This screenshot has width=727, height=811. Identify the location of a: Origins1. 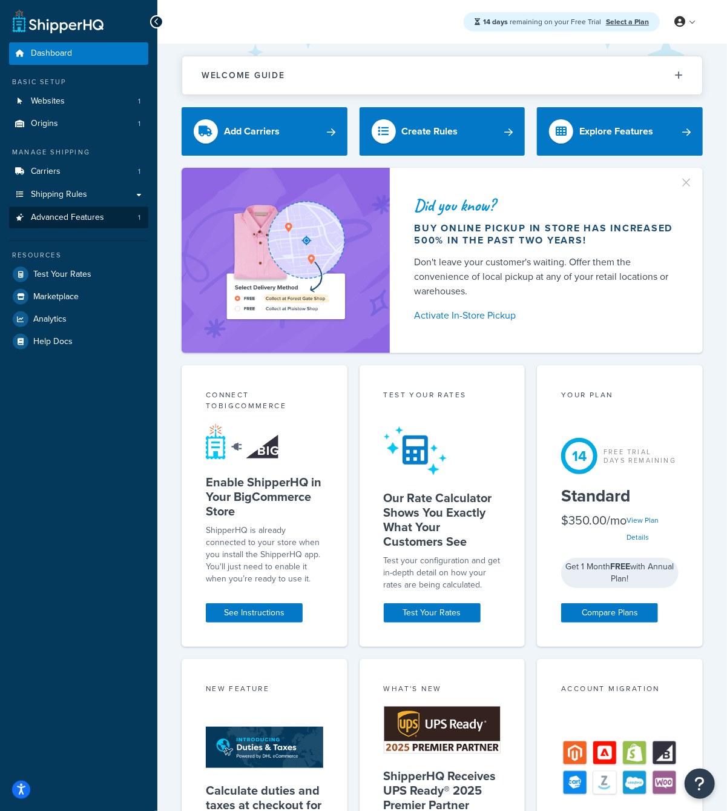
(79, 124).